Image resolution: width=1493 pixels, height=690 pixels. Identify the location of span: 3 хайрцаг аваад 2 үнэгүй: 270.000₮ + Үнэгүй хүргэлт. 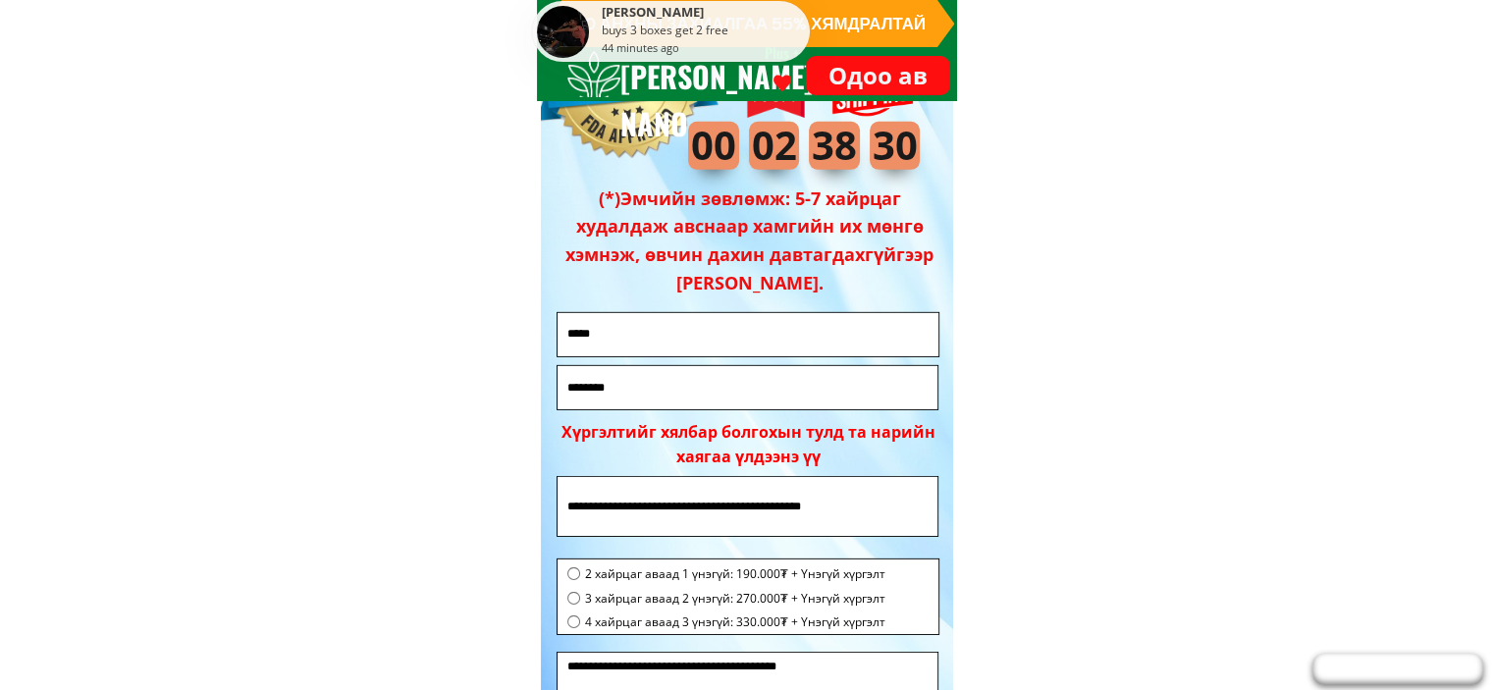
(735, 598).